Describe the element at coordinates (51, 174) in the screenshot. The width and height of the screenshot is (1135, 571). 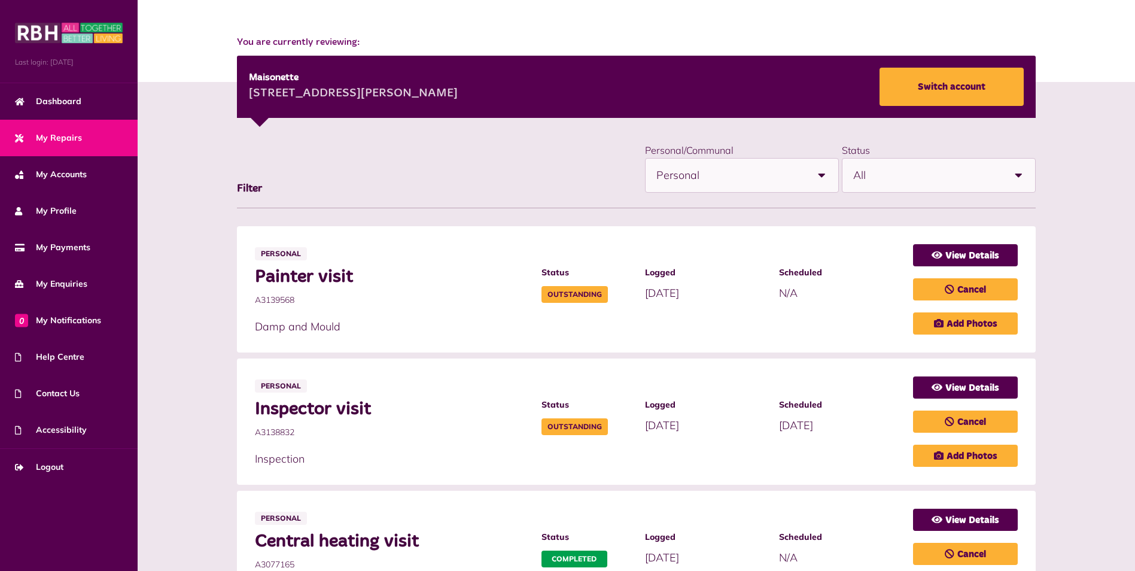
I see `span: My Accounts` at that location.